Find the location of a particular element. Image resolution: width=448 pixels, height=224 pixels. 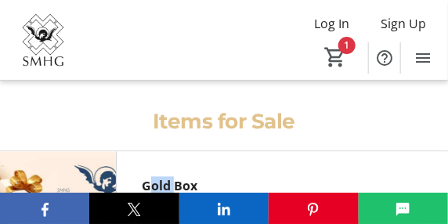

button: X is located at coordinates (134, 209).